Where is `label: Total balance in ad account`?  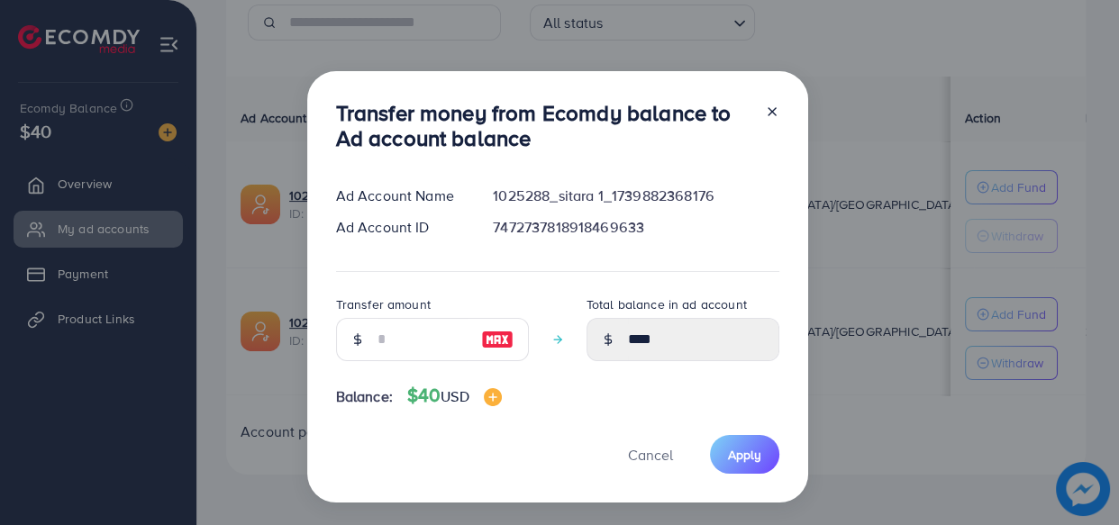
label: Total balance in ad account is located at coordinates (667, 305).